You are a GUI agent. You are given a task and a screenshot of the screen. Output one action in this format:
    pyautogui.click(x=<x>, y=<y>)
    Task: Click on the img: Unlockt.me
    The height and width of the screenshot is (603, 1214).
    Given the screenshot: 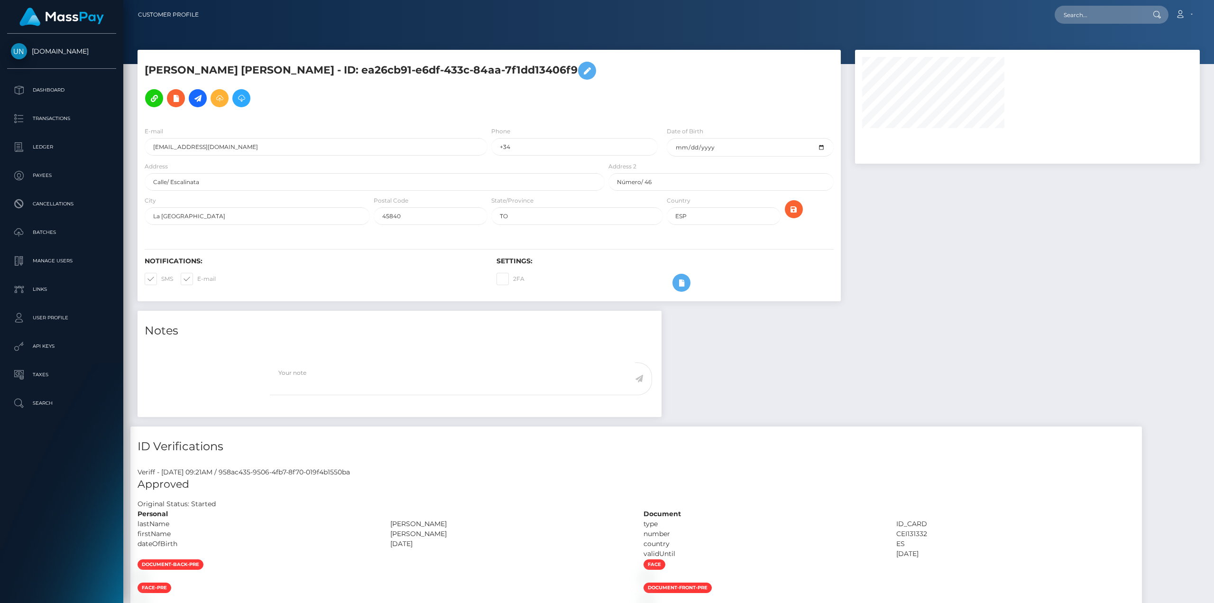 What is the action you would take?
    pyautogui.click(x=19, y=51)
    